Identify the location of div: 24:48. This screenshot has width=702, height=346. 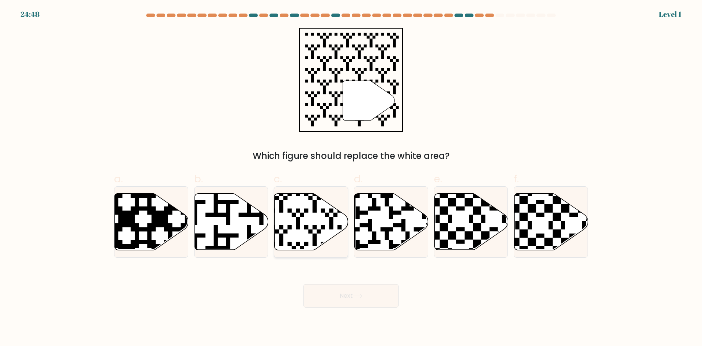
(30, 14).